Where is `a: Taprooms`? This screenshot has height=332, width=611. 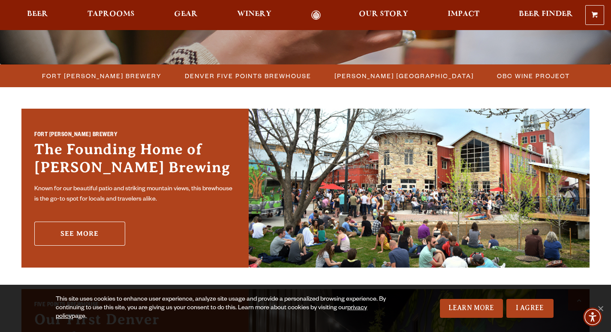 a: Taprooms is located at coordinates (111, 15).